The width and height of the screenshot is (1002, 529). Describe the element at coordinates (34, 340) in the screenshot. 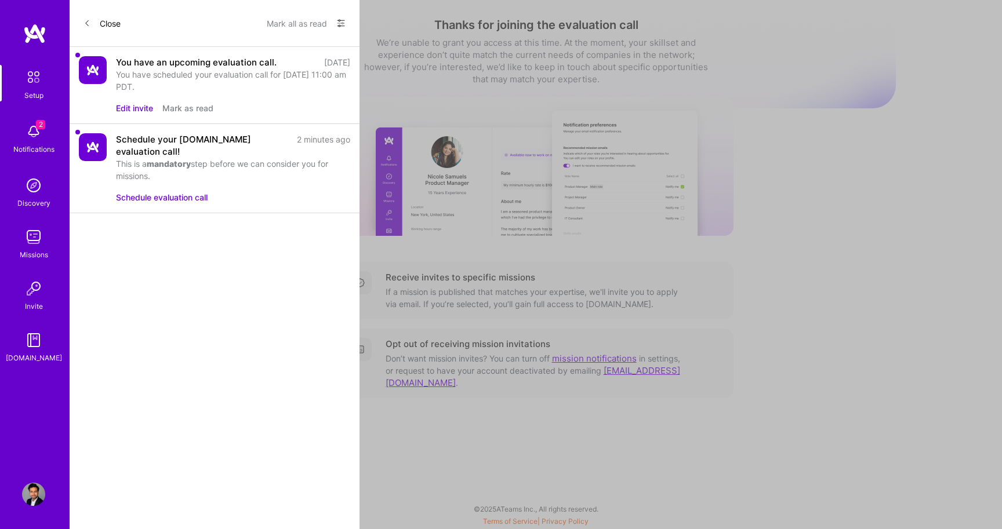

I see `img: guide book` at that location.